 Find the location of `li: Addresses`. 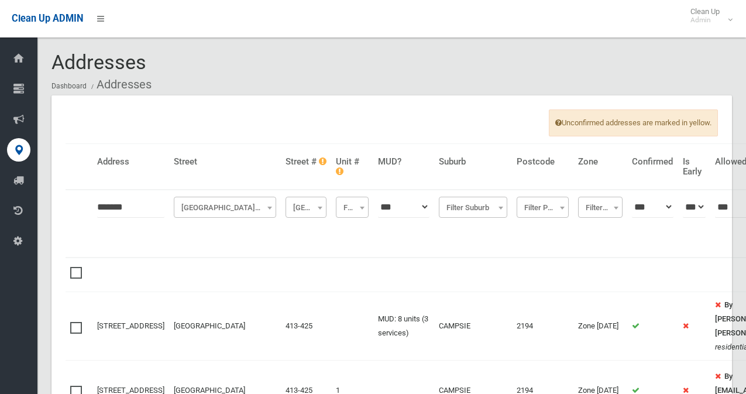

li: Addresses is located at coordinates (120, 84).